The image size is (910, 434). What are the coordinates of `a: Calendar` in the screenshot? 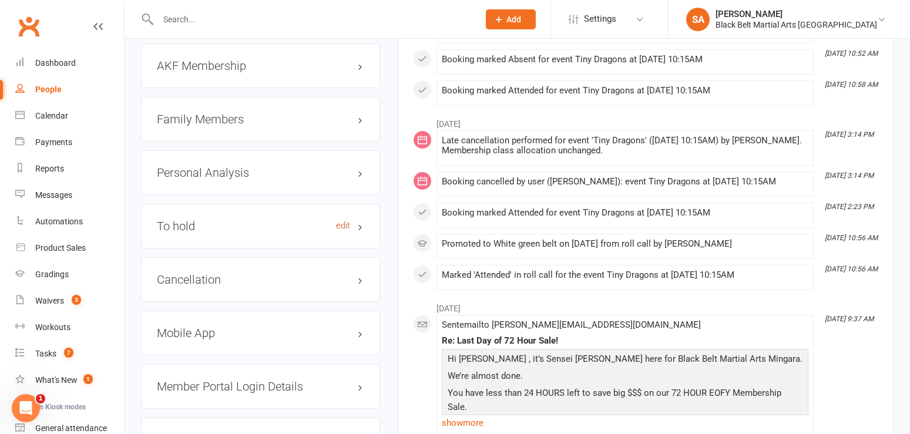 It's located at (69, 116).